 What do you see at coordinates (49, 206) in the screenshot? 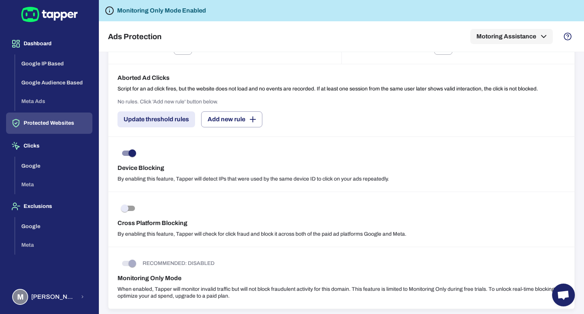
I see `a: Exclusions` at bounding box center [49, 206].